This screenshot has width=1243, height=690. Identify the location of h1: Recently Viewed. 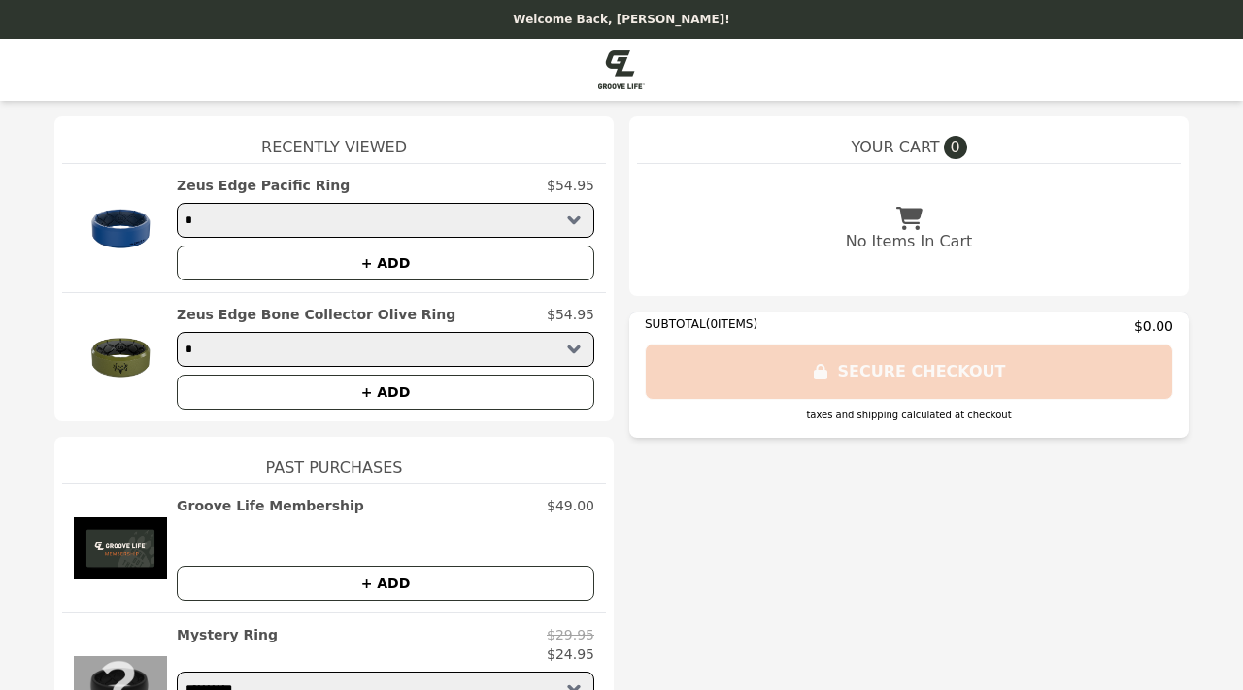
(334, 140).